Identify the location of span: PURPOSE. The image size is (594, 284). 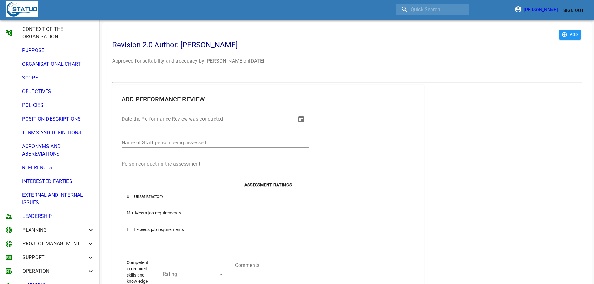
(58, 50).